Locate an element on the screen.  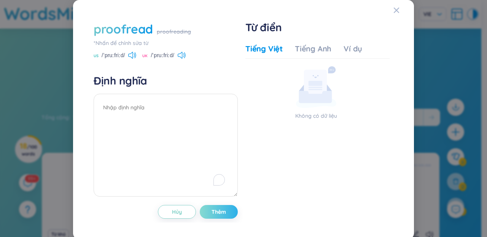
div: proofread is located at coordinates (123, 29).